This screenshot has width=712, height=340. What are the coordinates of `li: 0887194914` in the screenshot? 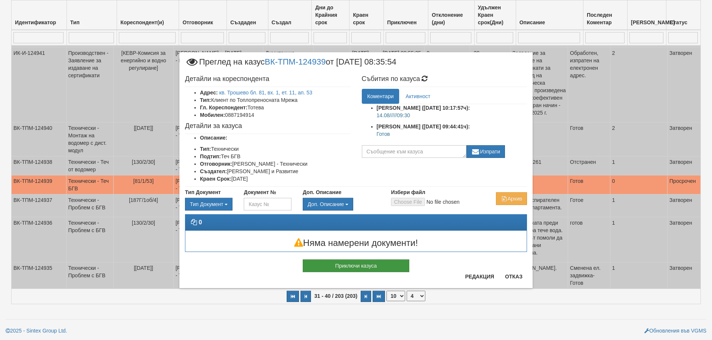 It's located at (275, 115).